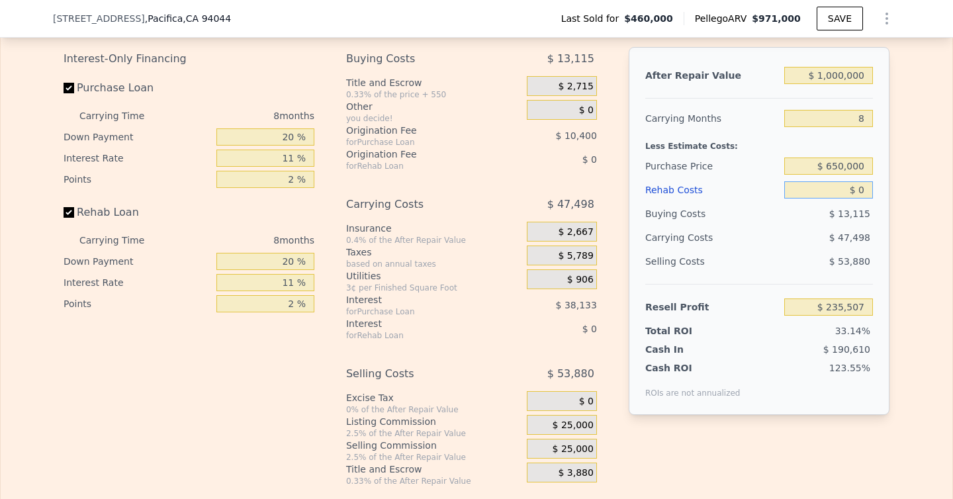 This screenshot has height=499, width=953. What do you see at coordinates (712, 307) in the screenshot?
I see `div: Resell Profit` at bounding box center [712, 307].